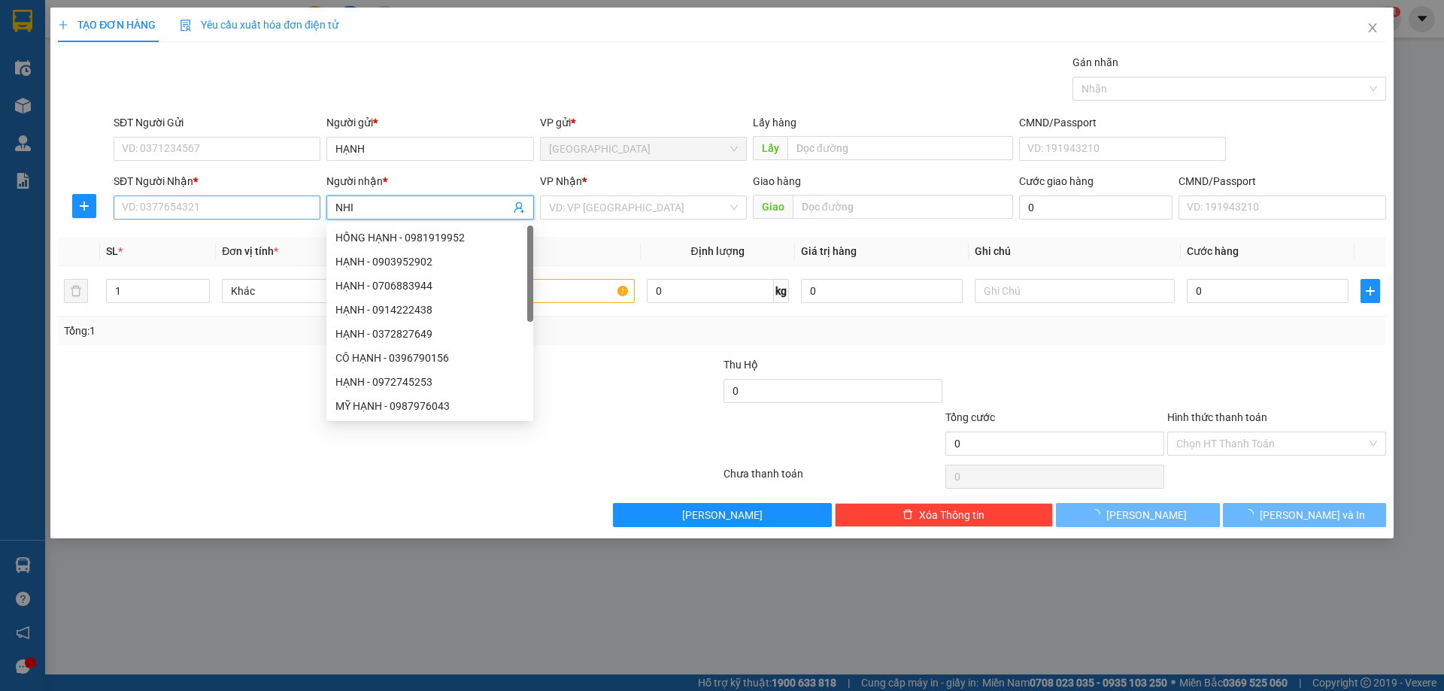  What do you see at coordinates (1074, 291) in the screenshot?
I see `input: Ghi Chú` at bounding box center [1074, 291].